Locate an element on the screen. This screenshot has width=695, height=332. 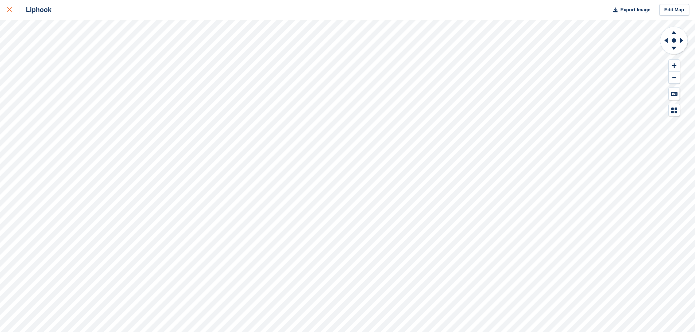
button: Keyboard Shortcuts is located at coordinates (674, 94).